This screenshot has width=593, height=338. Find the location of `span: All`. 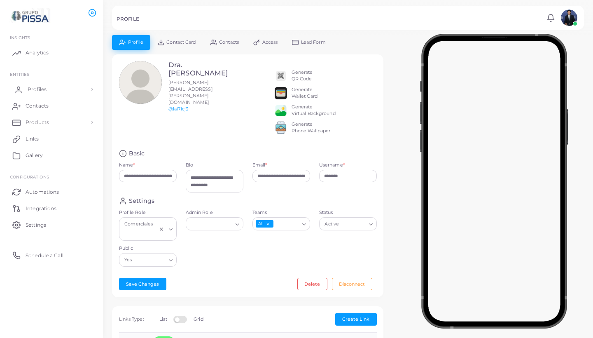

span: All is located at coordinates (264, 224).